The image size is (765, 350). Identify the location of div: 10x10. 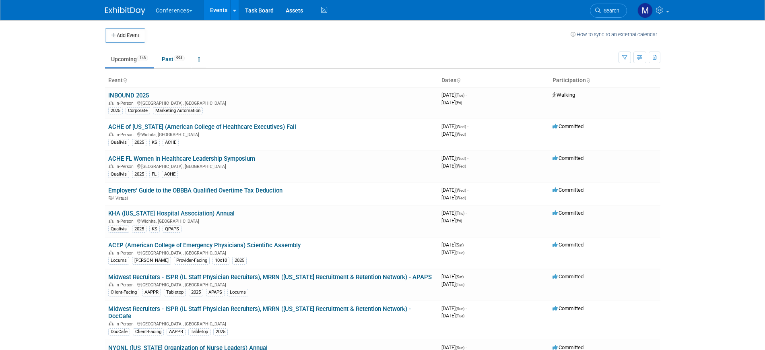
(221, 260).